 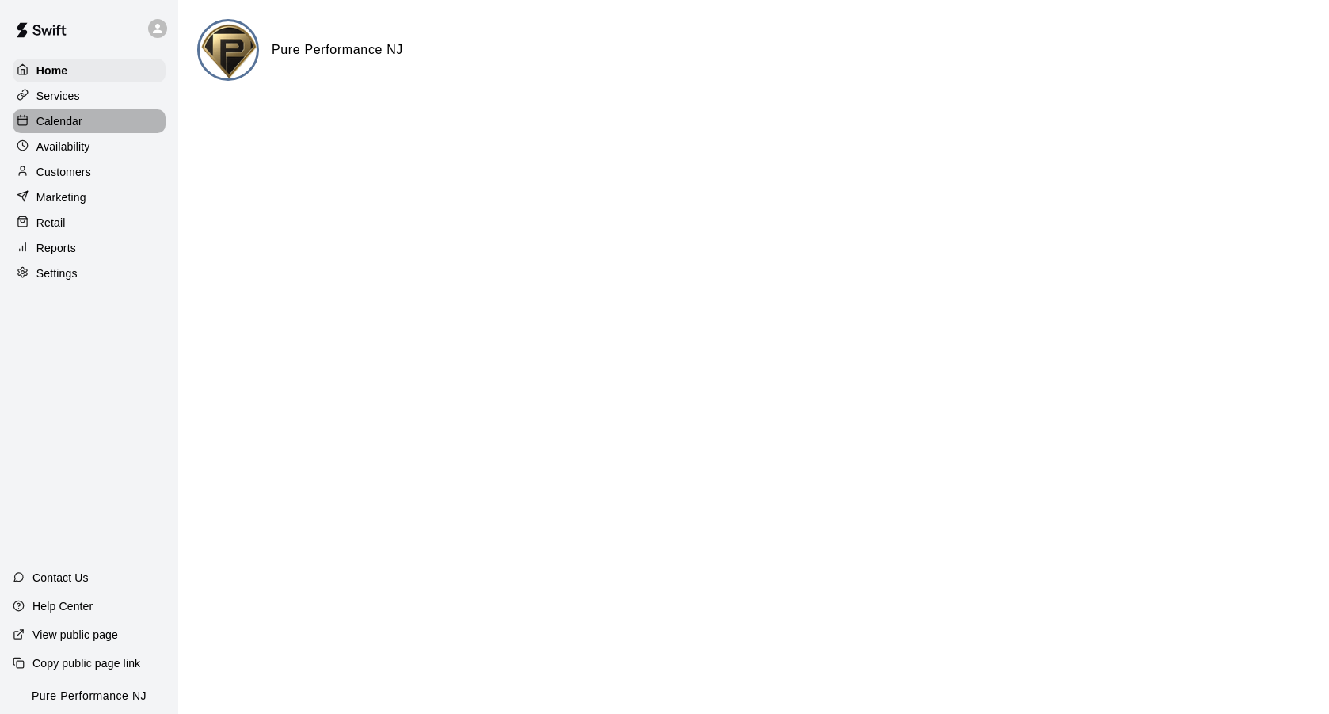 What do you see at coordinates (89, 147) in the screenshot?
I see `div: Availability` at bounding box center [89, 147].